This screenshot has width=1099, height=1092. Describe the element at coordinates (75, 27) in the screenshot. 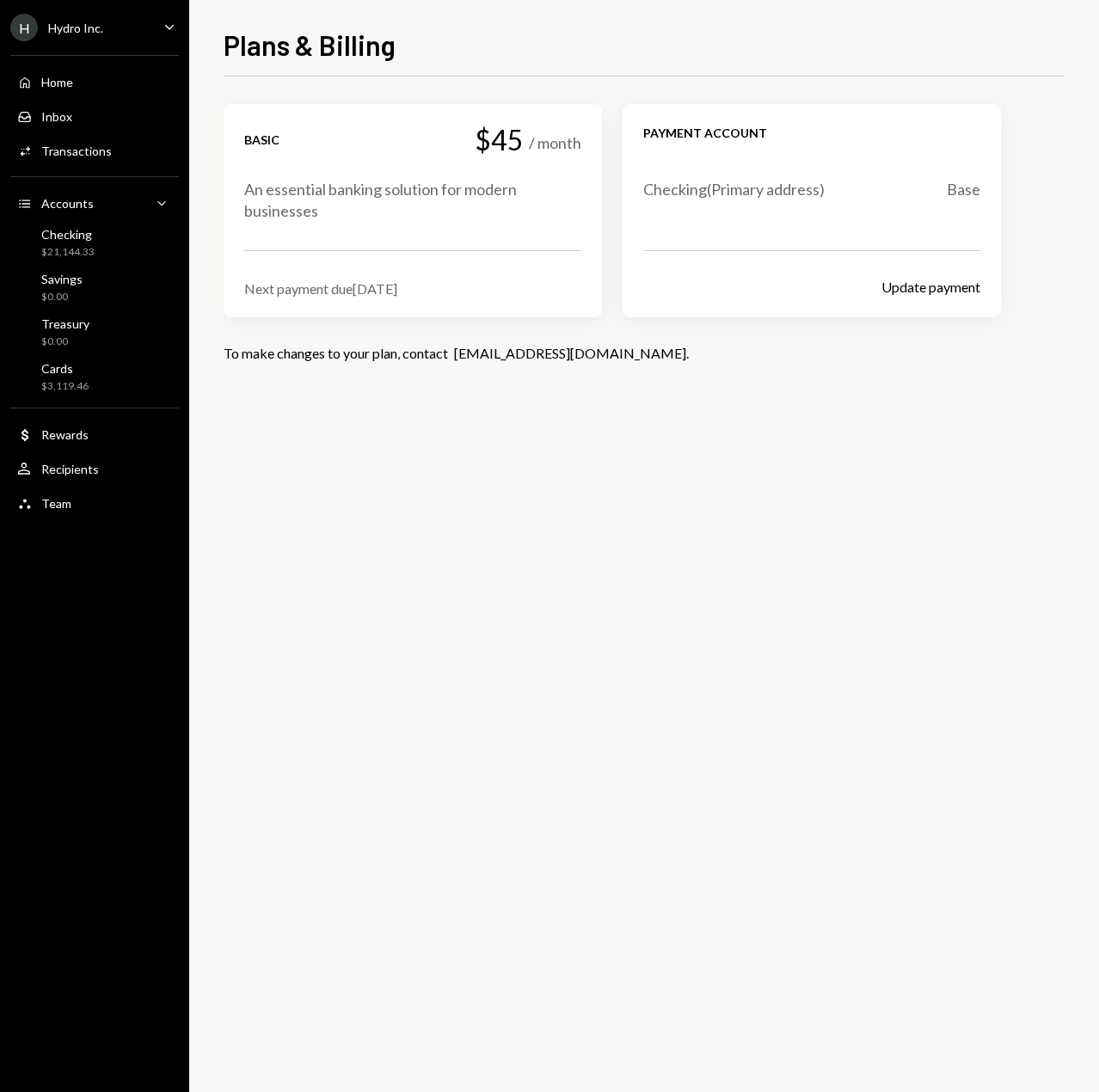

I see `div: Hydro Inc.` at that location.